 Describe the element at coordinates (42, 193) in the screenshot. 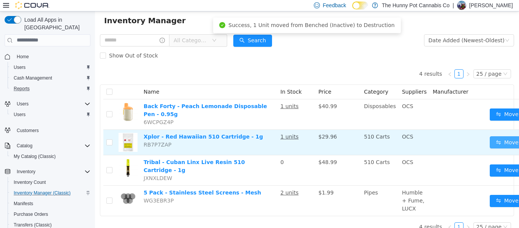

I see `a: Inventory Manager (Classic)` at that location.